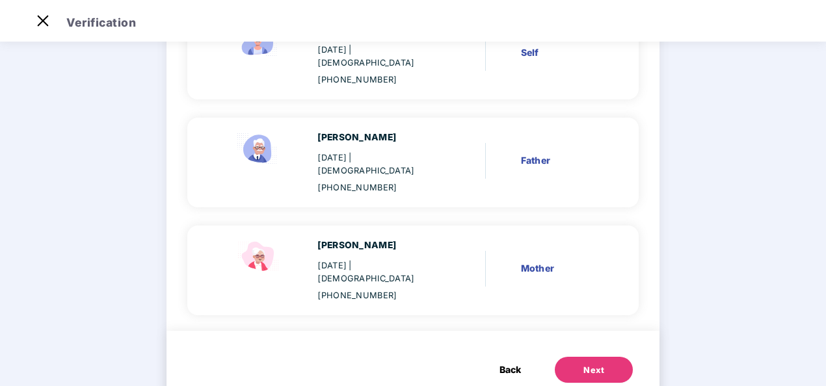  What do you see at coordinates (561, 161) in the screenshot?
I see `div: Father` at bounding box center [561, 161].